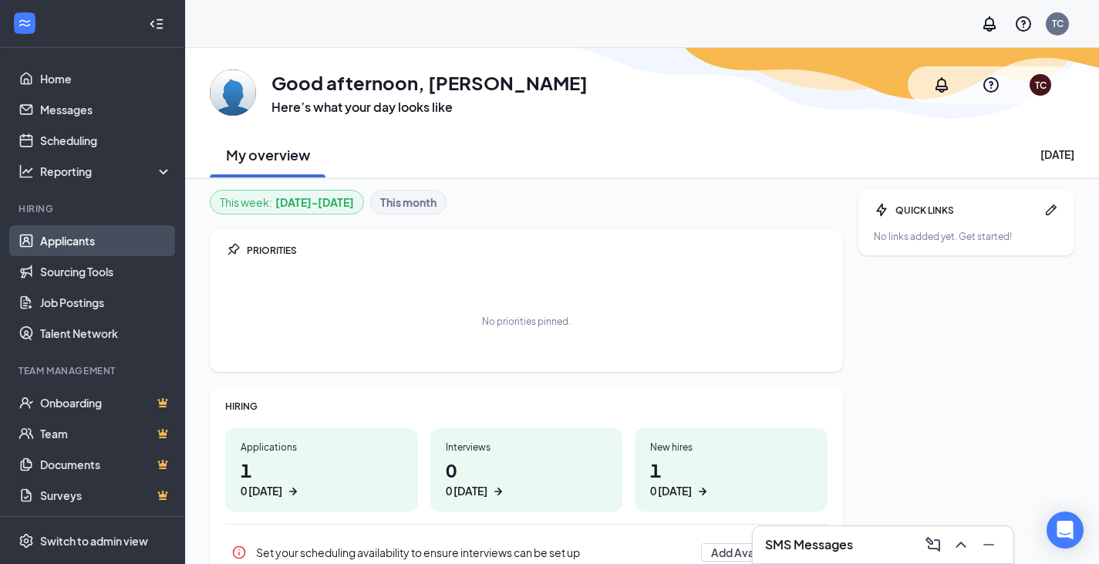 Image resolution: width=1099 pixels, height=564 pixels. Describe the element at coordinates (106, 403) in the screenshot. I see `a: OnboardingCrown` at that location.